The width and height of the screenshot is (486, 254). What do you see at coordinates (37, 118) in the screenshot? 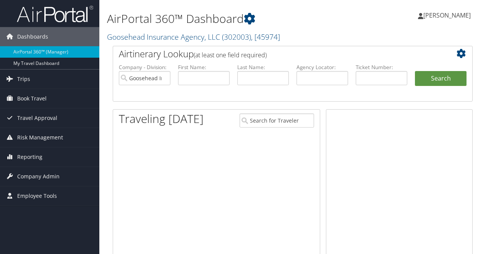
I see `span: Travel Approval` at bounding box center [37, 118].